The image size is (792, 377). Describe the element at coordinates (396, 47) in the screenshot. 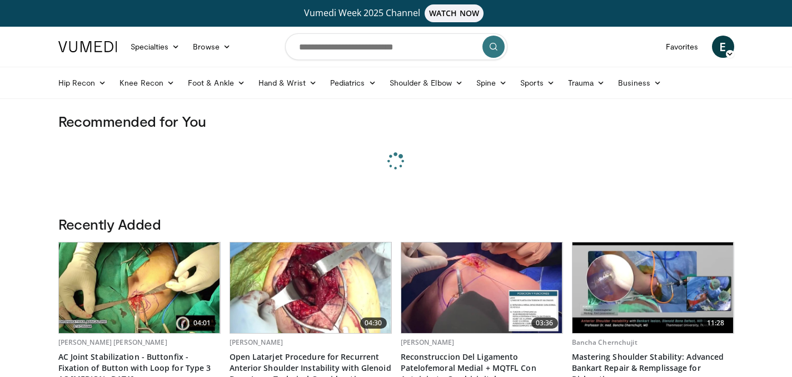

I see `input: Search topics, interventions` at that location.